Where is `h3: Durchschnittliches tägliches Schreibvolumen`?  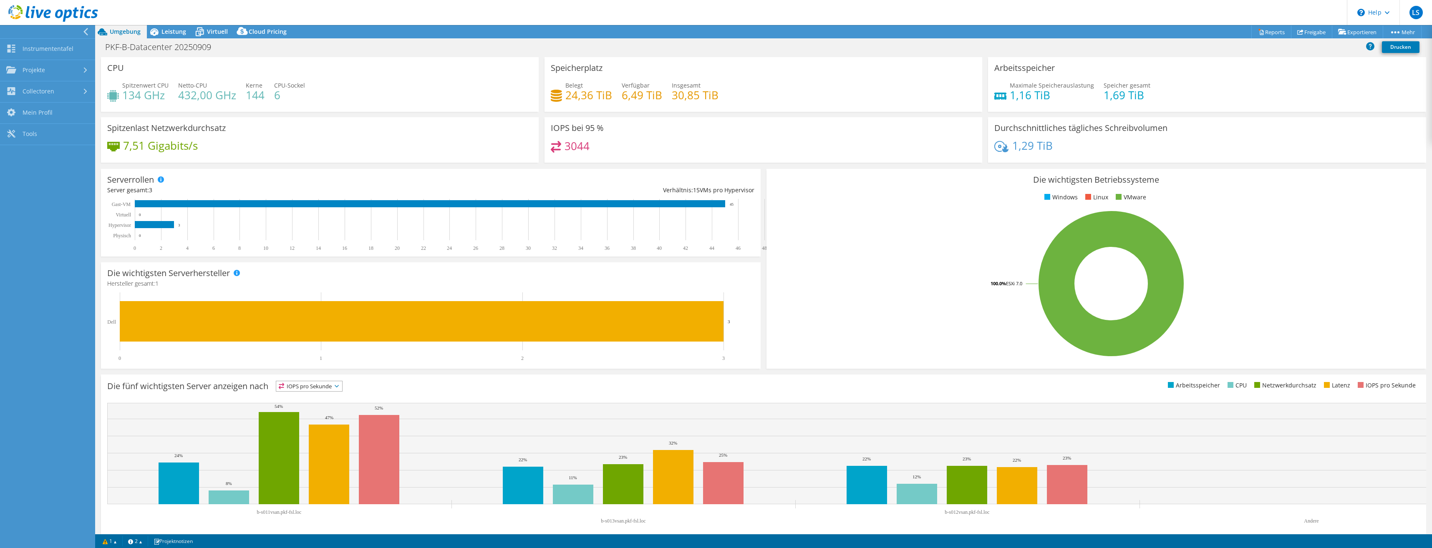
h3: Durchschnittliches tägliches Schreibvolumen is located at coordinates (1081, 128).